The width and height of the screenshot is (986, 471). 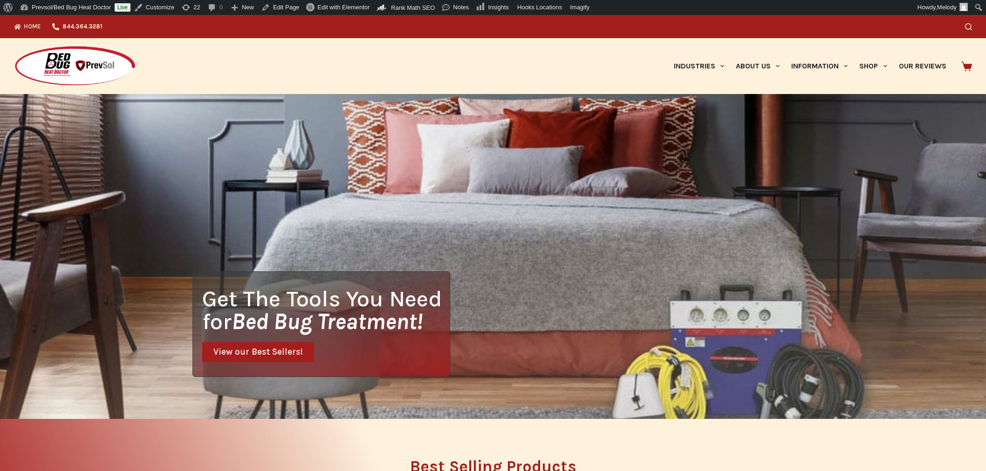 I want to click on nav: Top Menu, so click(x=61, y=27).